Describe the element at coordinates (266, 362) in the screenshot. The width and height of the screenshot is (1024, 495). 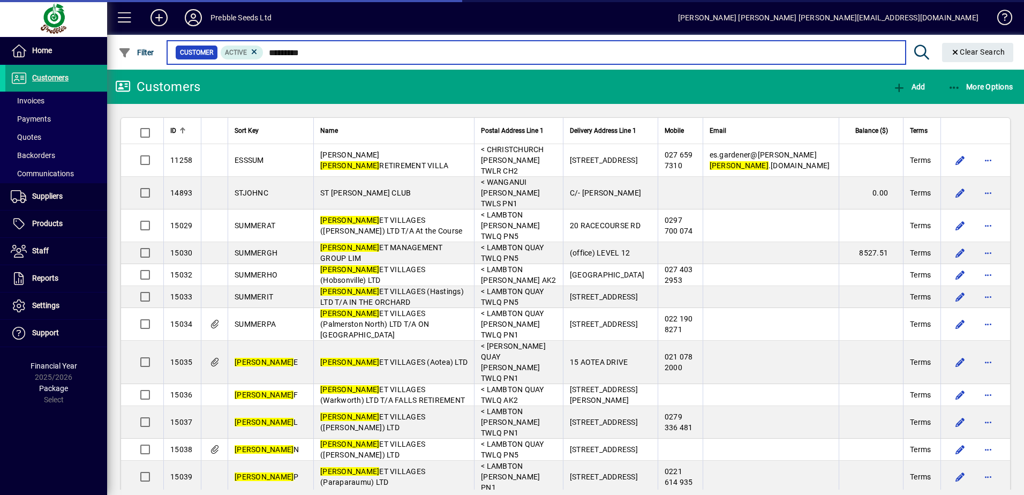
I see `span: E` at that location.